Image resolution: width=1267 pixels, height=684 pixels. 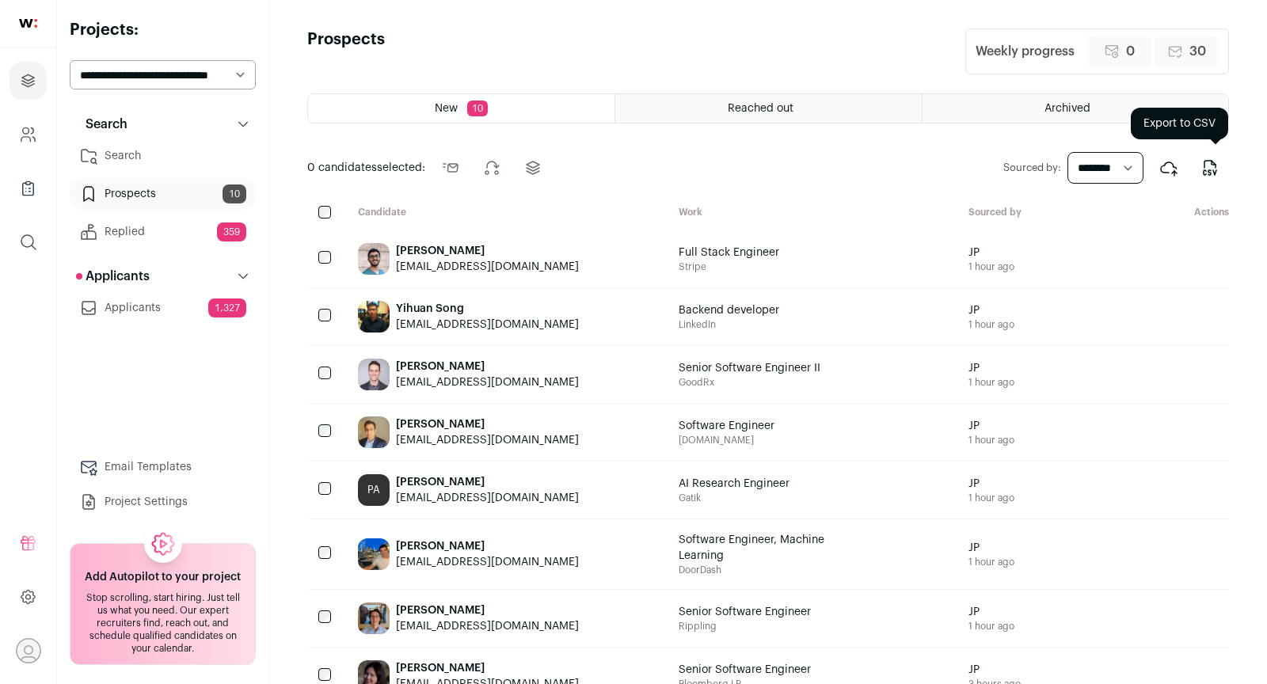 What do you see at coordinates (1169, 213) in the screenshot?
I see `div: Actions` at bounding box center [1169, 213].